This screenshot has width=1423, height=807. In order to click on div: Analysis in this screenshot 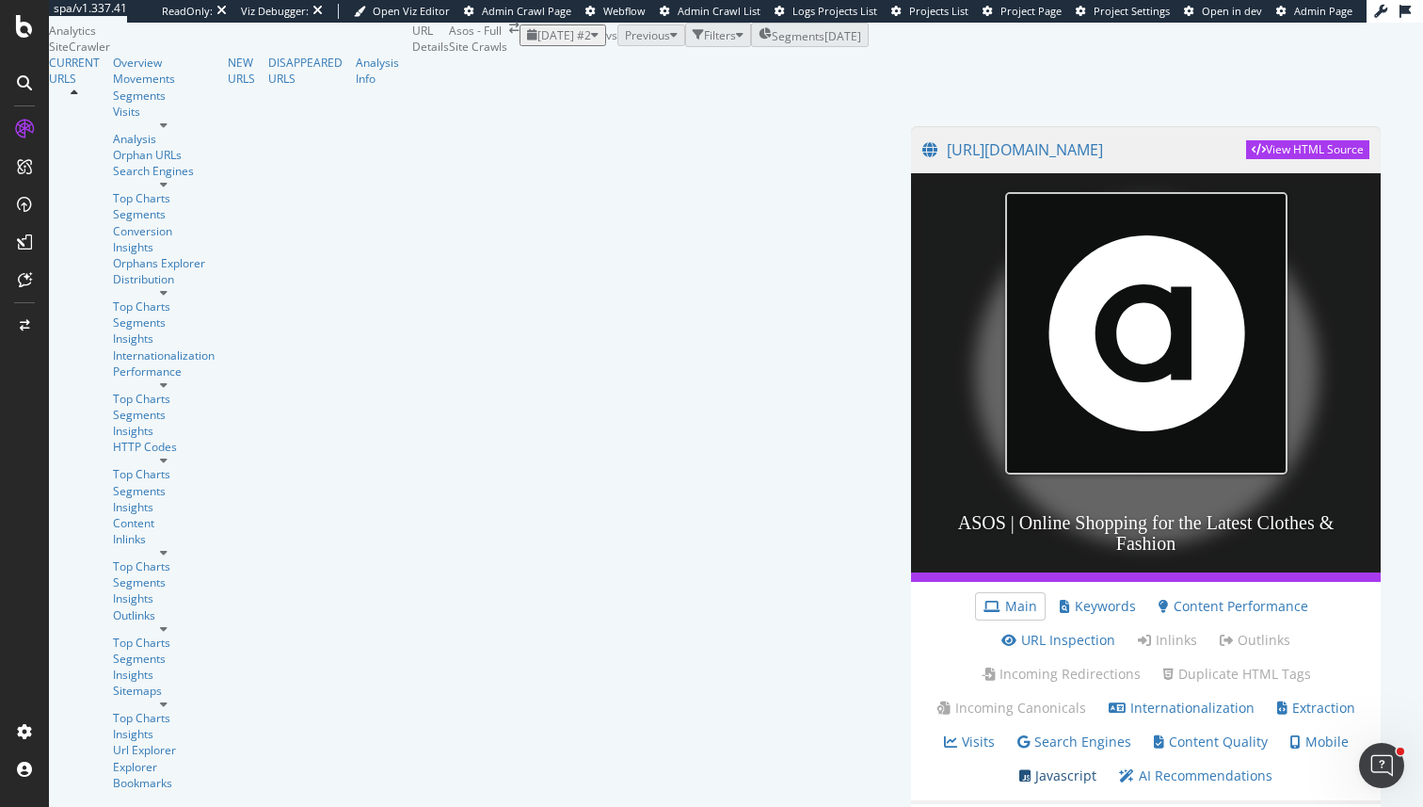, I will do `click(164, 138)`.